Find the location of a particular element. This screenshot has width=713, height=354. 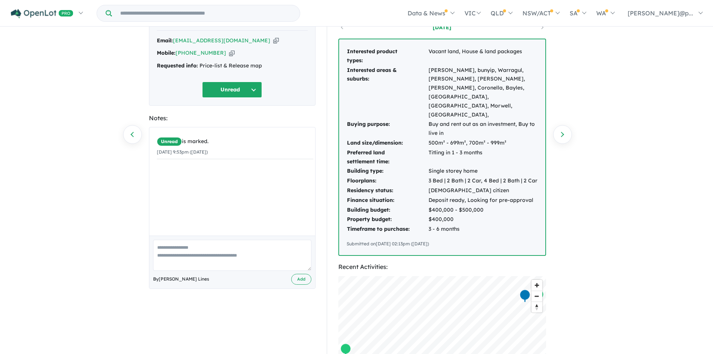

div: is marked. is located at coordinates (235, 142).